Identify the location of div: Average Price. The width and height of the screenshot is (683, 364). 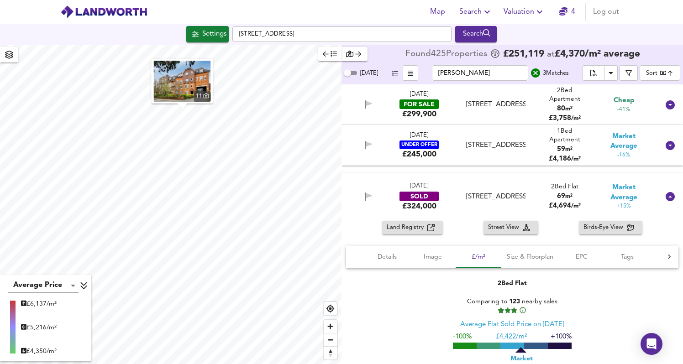
(43, 286).